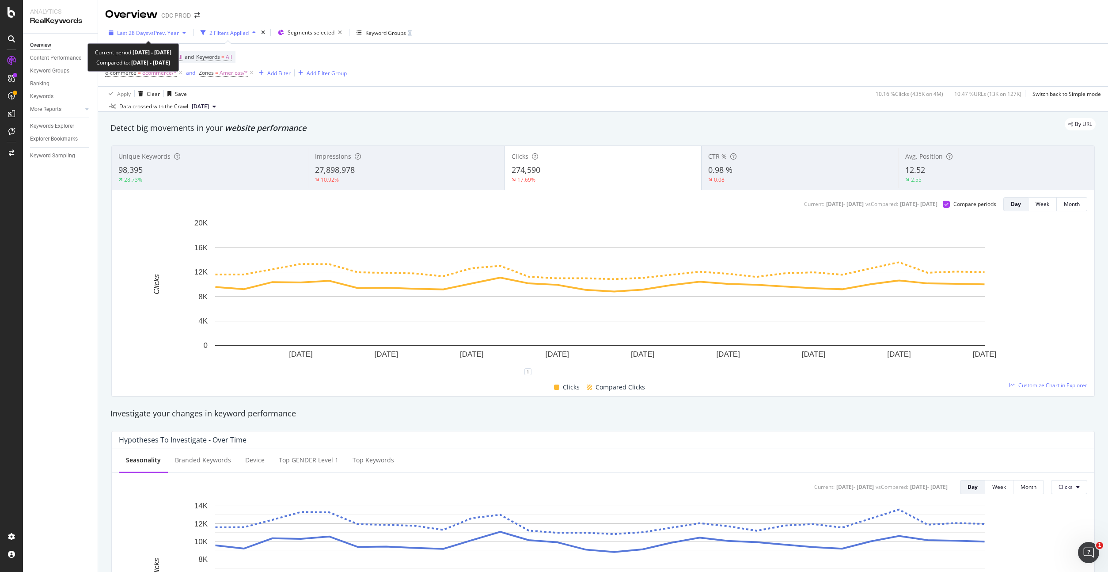 This screenshot has height=572, width=1108. I want to click on button: Save, so click(175, 94).